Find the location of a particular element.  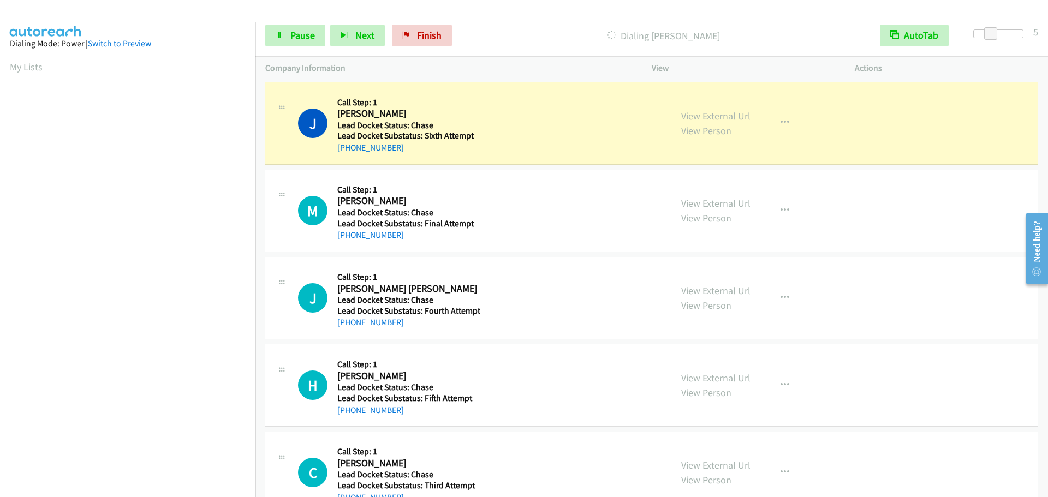

div: Open Resource Center is located at coordinates (20, 43).